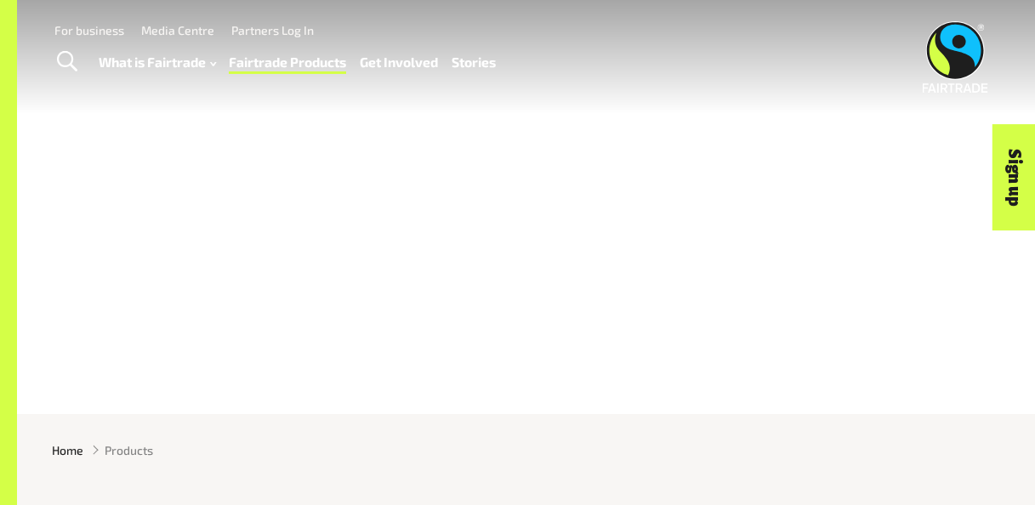  What do you see at coordinates (272, 30) in the screenshot?
I see `a: Partners Log In` at bounding box center [272, 30].